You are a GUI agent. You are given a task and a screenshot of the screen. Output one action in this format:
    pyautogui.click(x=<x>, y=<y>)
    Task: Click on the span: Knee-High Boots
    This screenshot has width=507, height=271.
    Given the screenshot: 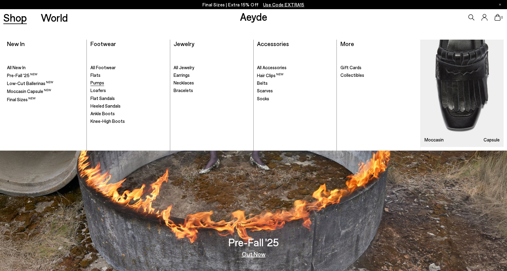 What is the action you would take?
    pyautogui.click(x=108, y=121)
    